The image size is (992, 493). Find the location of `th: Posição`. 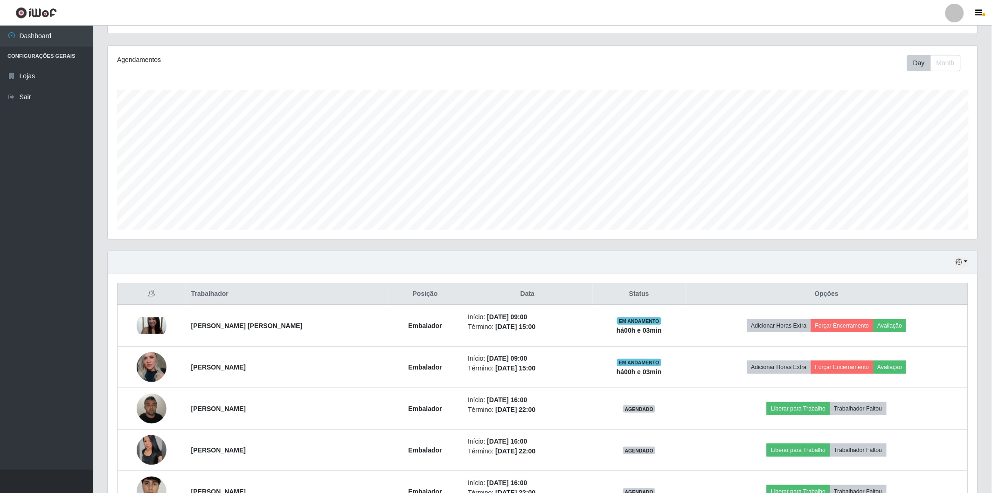

th: Posição is located at coordinates (425, 294).